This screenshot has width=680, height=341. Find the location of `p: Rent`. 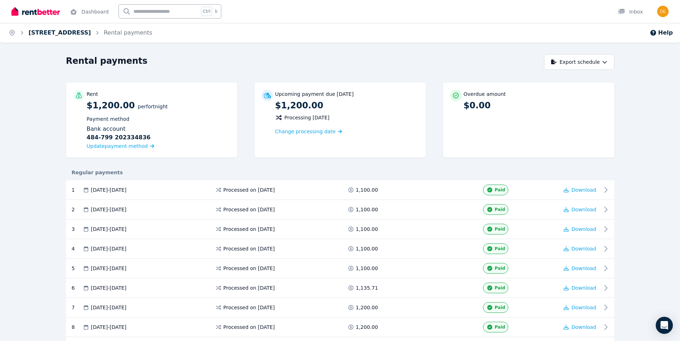

p: Rent is located at coordinates (92, 94).